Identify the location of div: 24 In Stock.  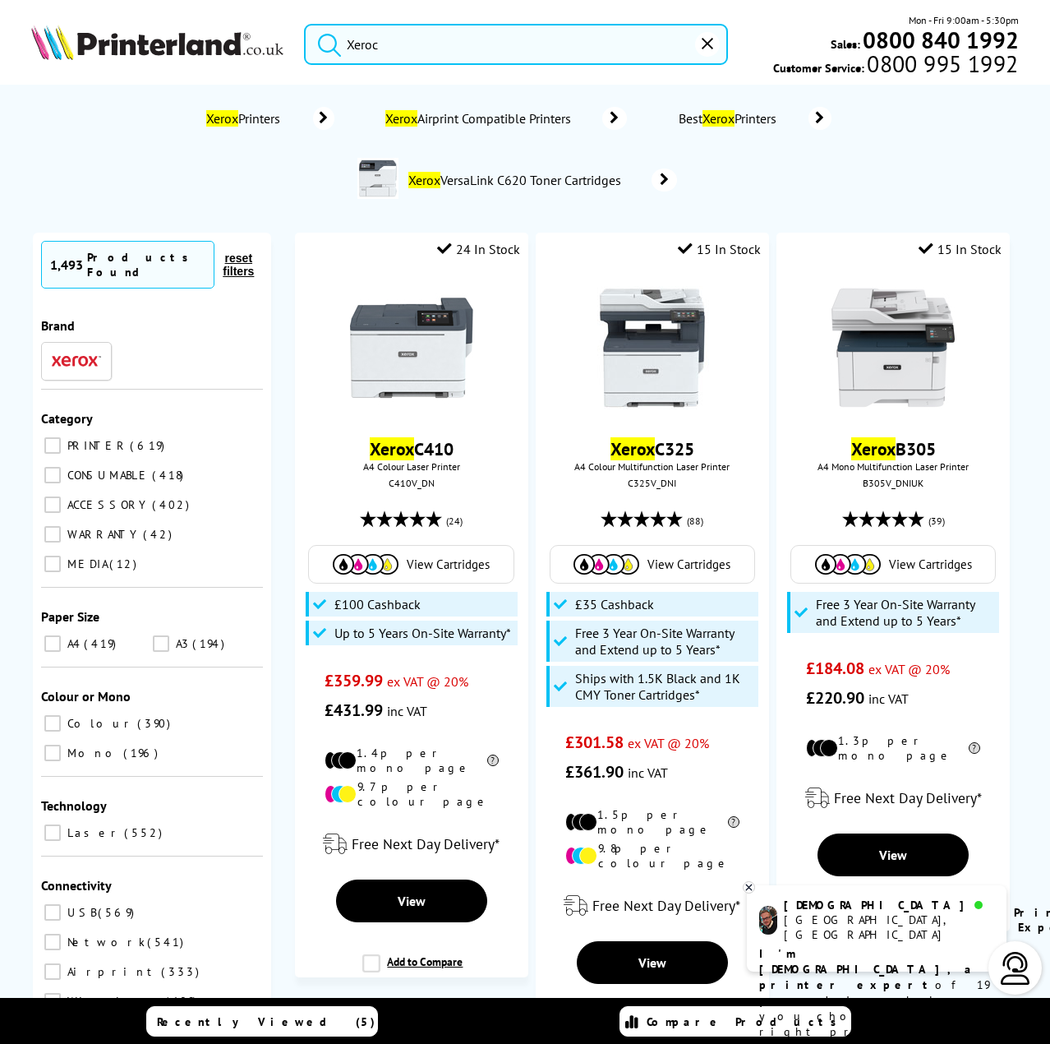
(478, 249).